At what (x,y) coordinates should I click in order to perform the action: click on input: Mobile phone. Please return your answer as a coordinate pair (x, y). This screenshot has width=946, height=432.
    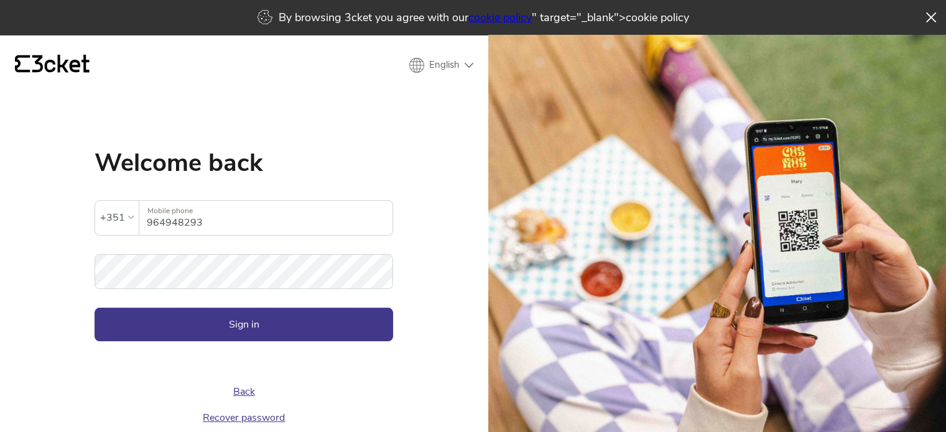
    Looking at the image, I should click on (269, 218).